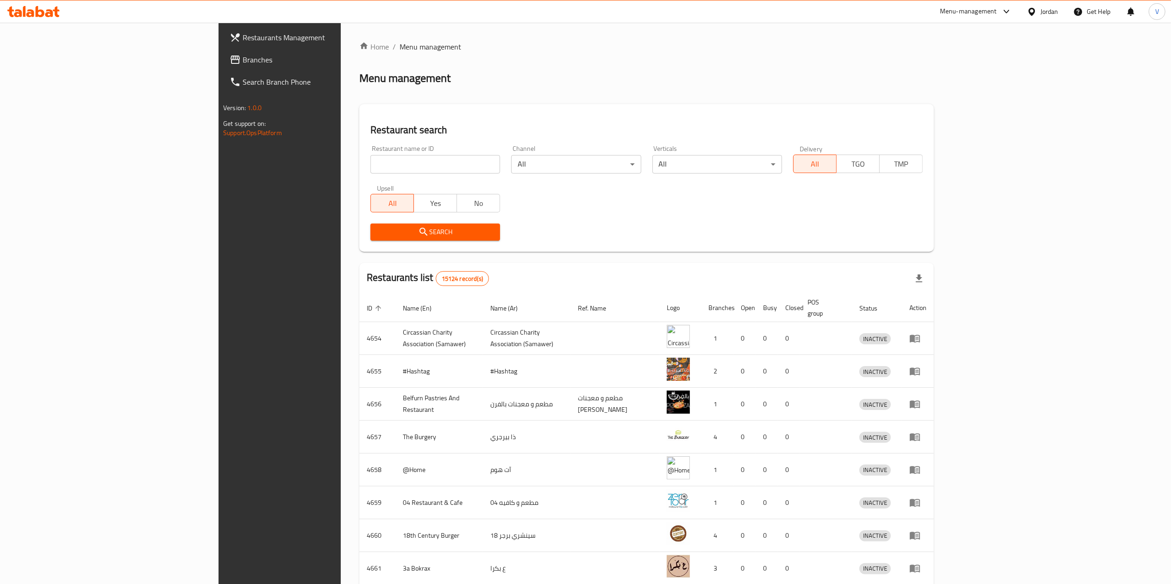 The image size is (1171, 584). What do you see at coordinates (439, 404) in the screenshot?
I see `td: Belfurn Pastries And Restaurant` at bounding box center [439, 404].